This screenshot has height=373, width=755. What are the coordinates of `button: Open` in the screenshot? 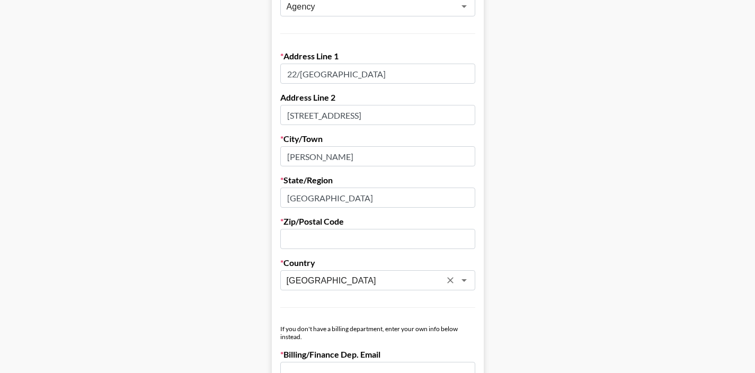 It's located at (464, 280).